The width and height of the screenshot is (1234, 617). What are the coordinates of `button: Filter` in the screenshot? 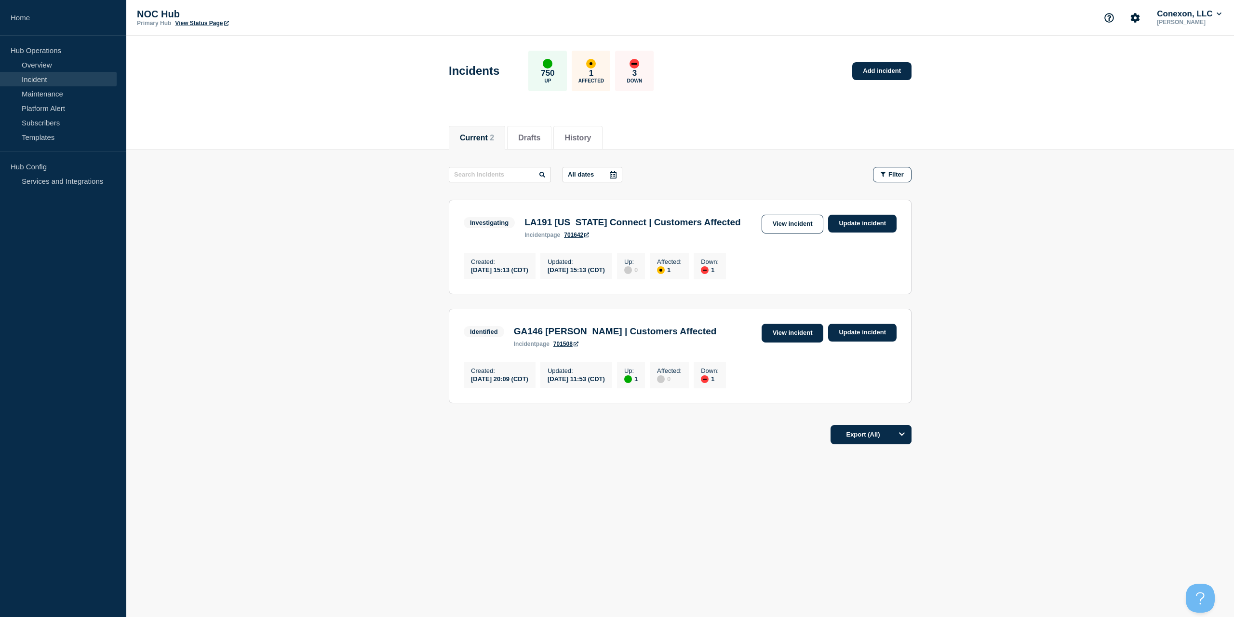 It's located at (893, 175).